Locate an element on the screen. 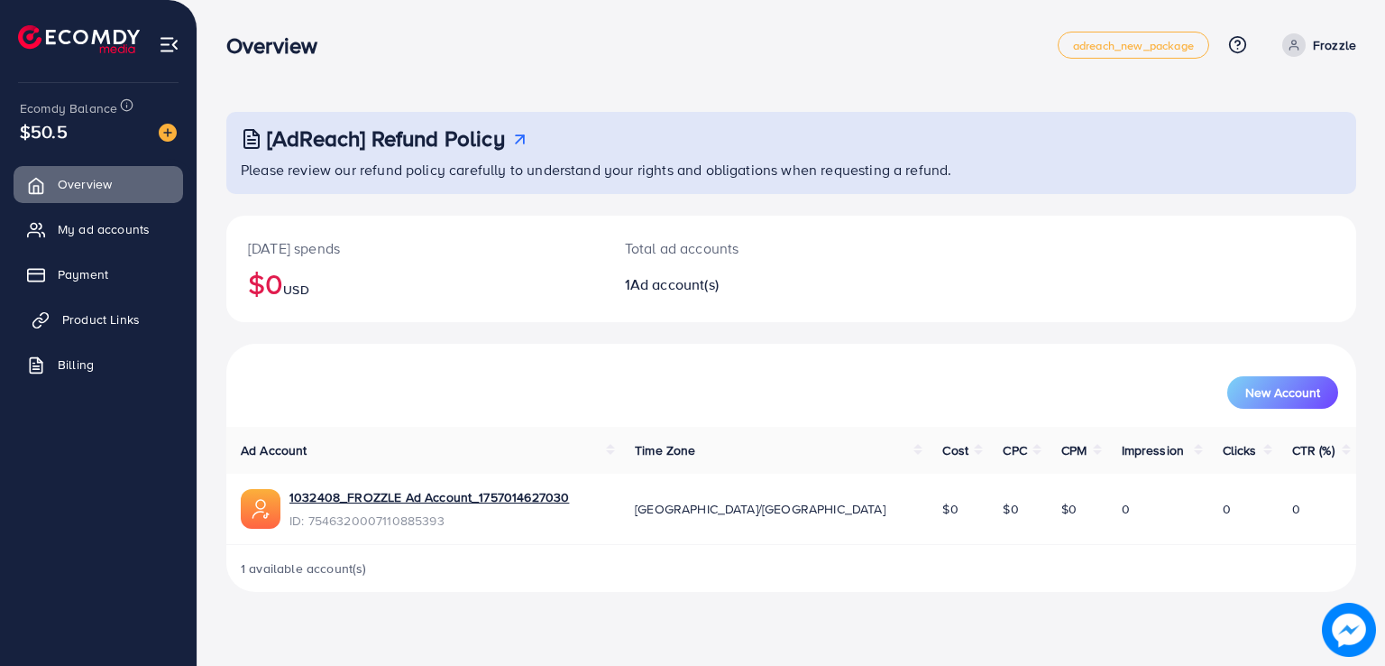 This screenshot has height=666, width=1385. span: Time Zone is located at coordinates (665, 450).